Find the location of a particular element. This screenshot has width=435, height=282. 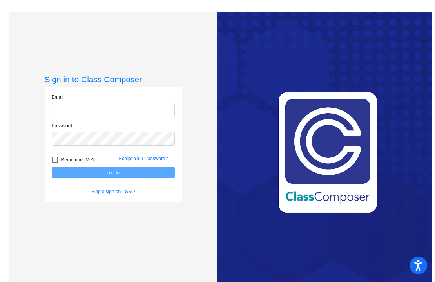

span: Remember Me? is located at coordinates (78, 160).